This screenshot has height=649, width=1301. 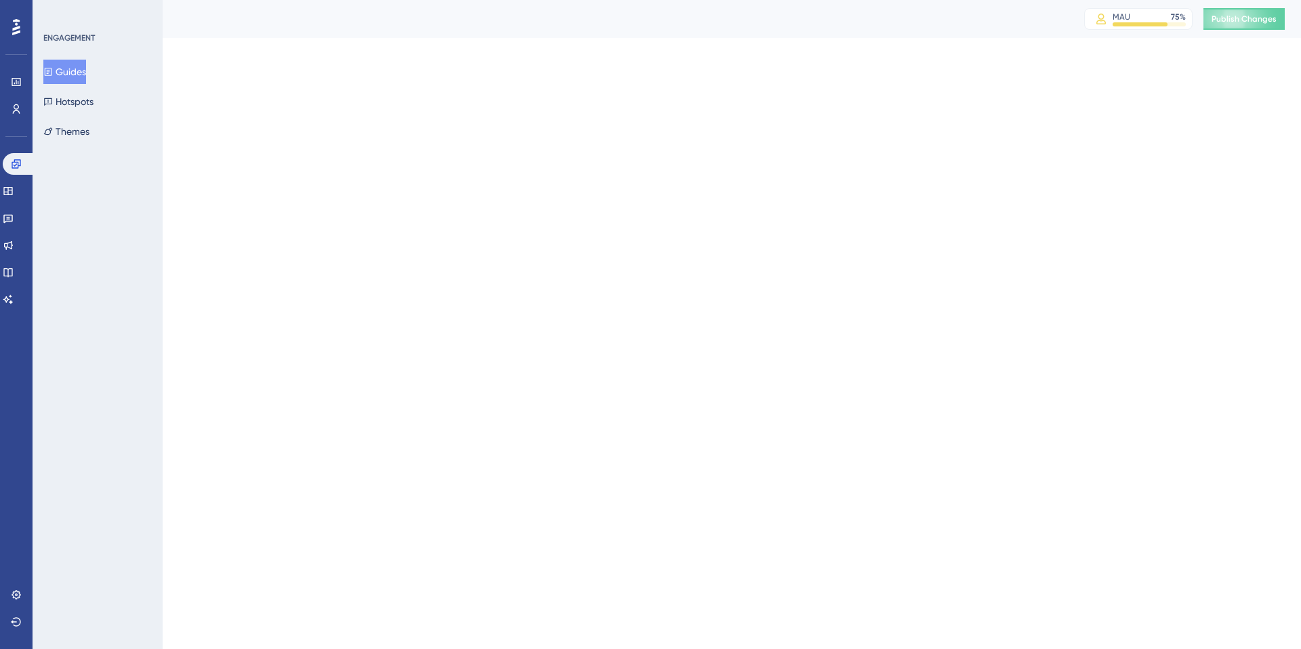 What do you see at coordinates (1178, 17) in the screenshot?
I see `div: 75 %` at bounding box center [1178, 17].